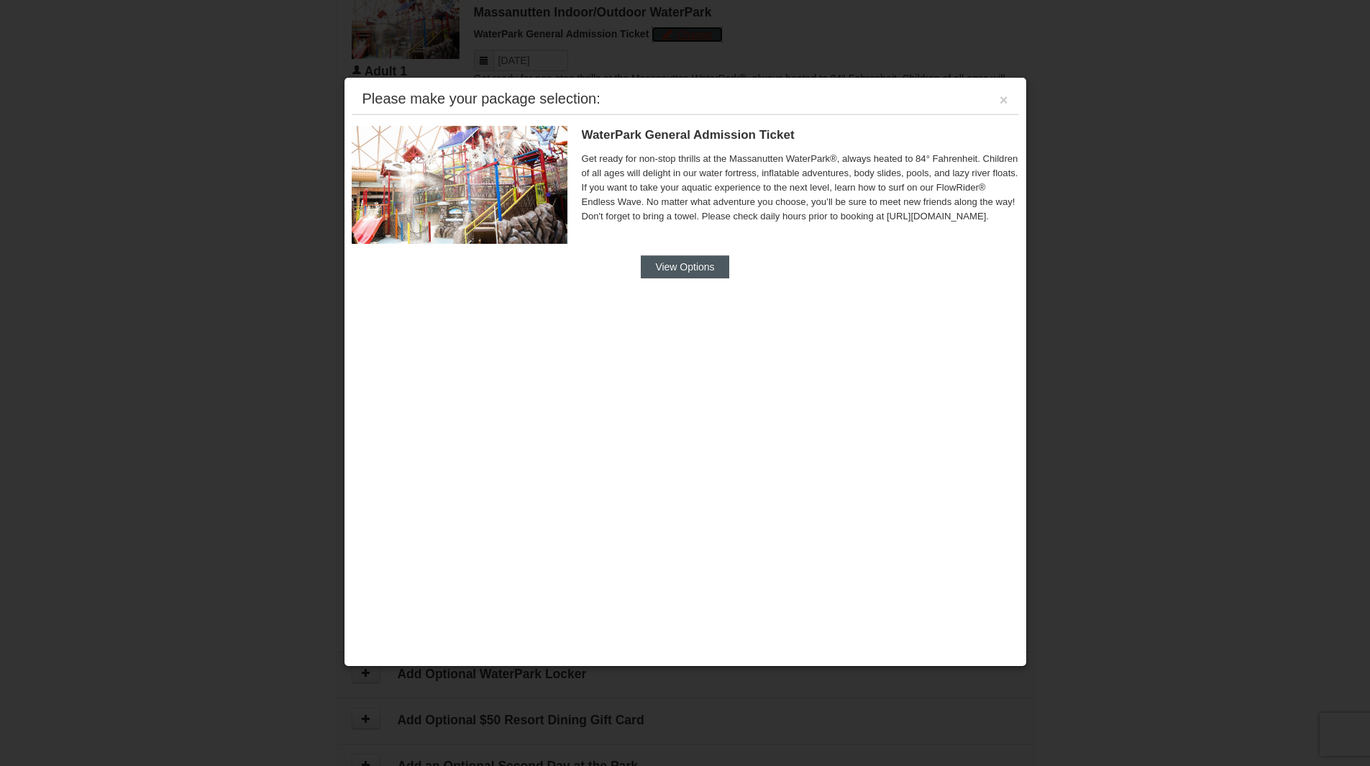  I want to click on img: 6619917-1403-22d2226d.jpg, so click(460, 185).